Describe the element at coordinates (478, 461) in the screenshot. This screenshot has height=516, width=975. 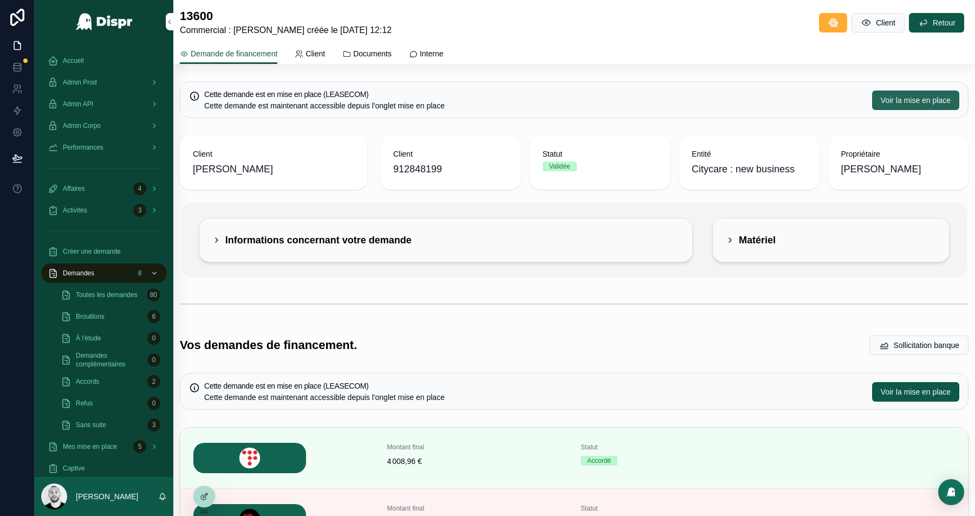
I see `span: 4 008,96 €` at that location.